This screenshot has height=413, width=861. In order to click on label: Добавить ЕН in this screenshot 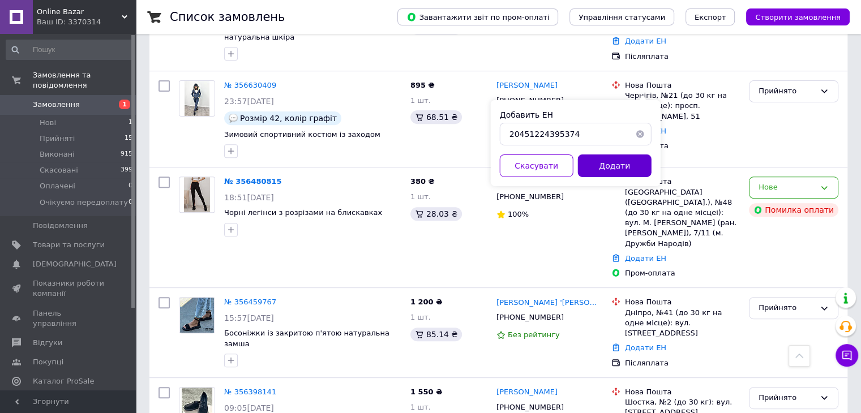, I will do `click(526, 115)`.